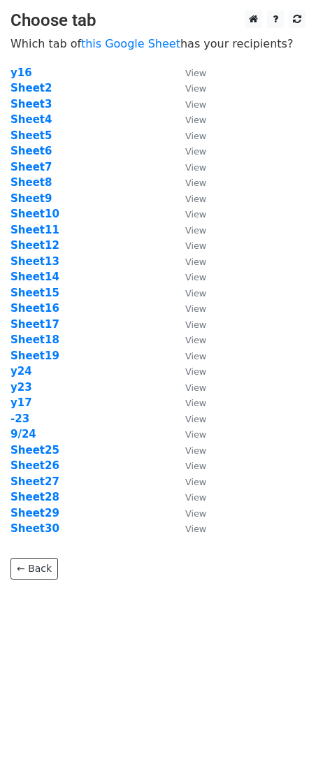 This screenshot has height=776, width=316. Describe the element at coordinates (35, 497) in the screenshot. I see `a: Sheet28` at that location.